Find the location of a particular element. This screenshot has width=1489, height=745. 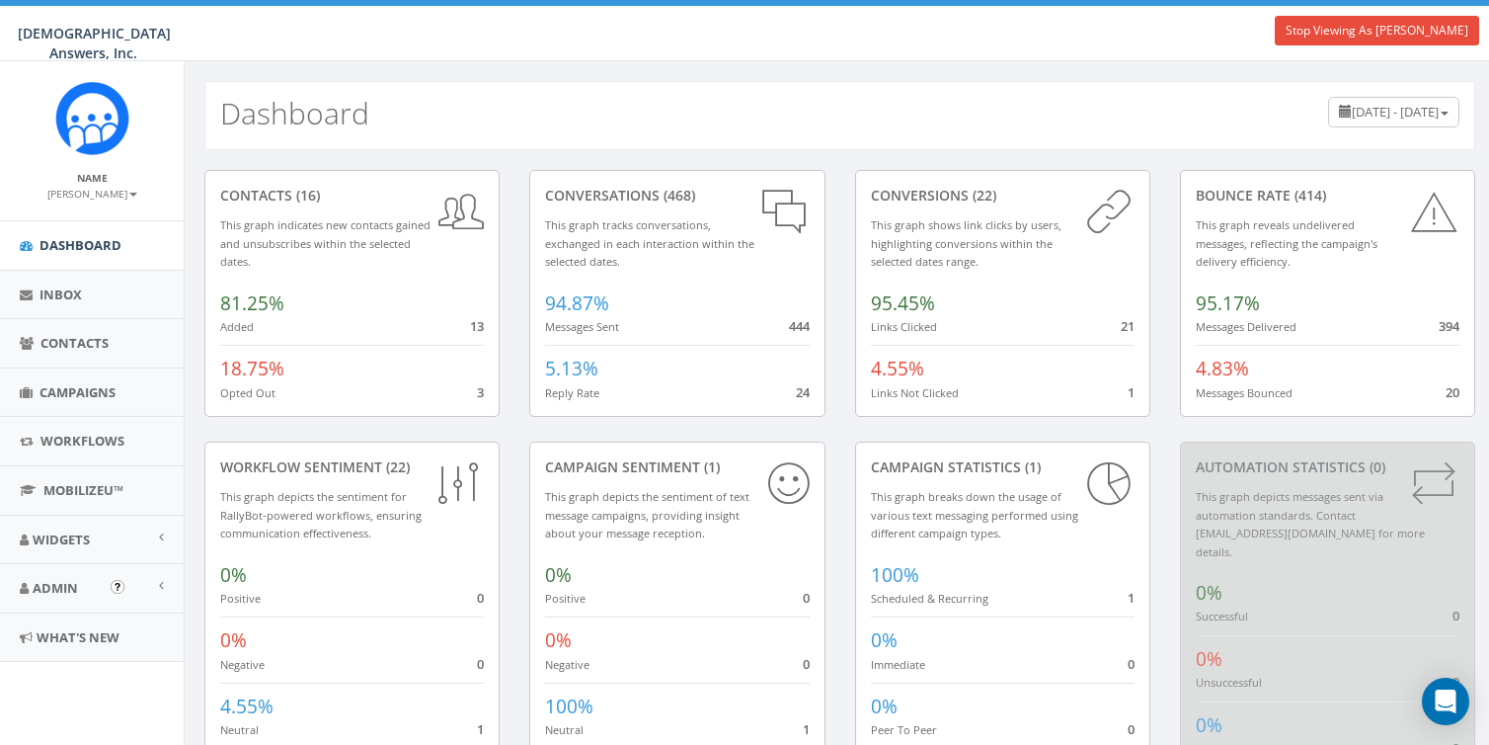

span: 444 is located at coordinates (799, 326).